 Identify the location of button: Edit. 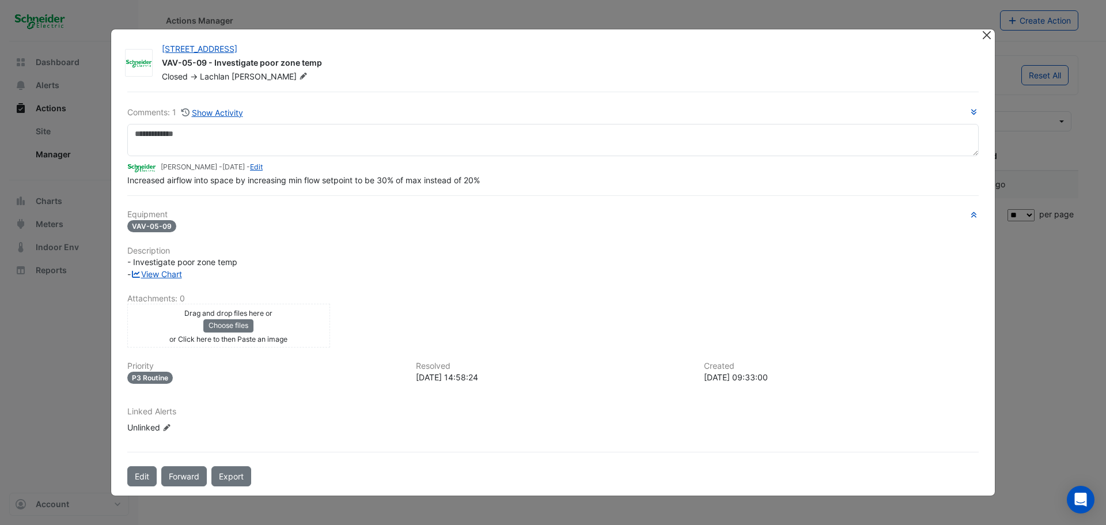
(142, 476).